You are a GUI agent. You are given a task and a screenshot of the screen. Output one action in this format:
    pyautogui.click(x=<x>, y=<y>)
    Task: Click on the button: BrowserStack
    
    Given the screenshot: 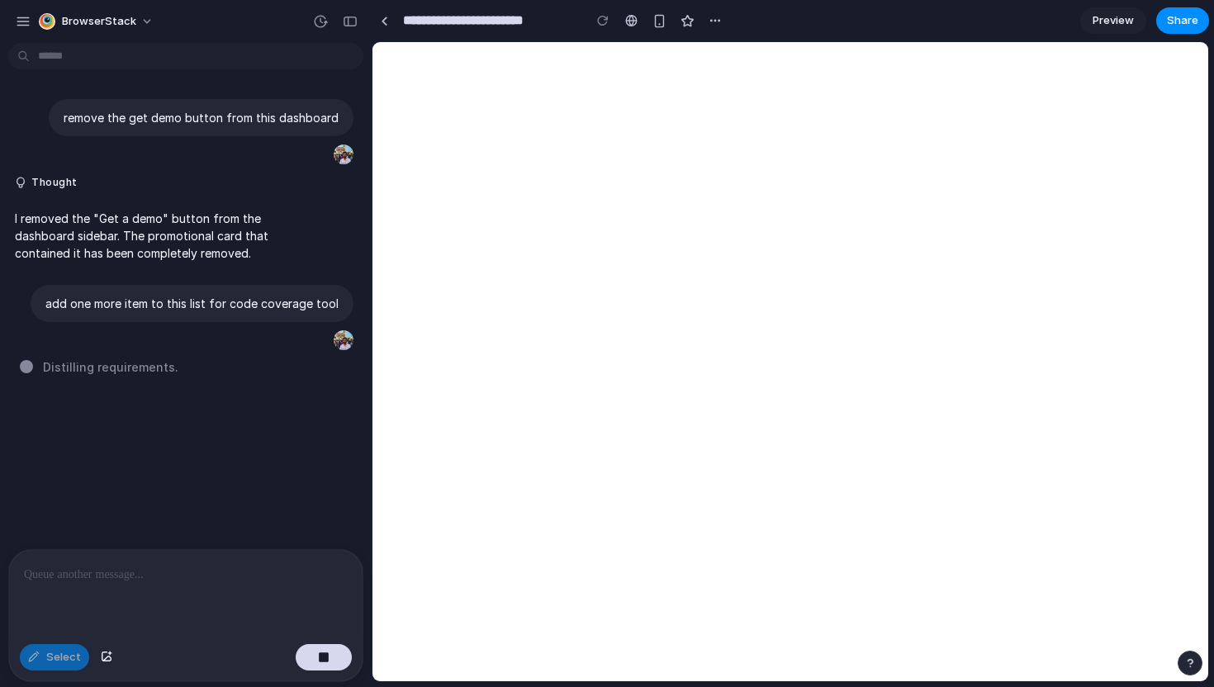 What is the action you would take?
    pyautogui.click(x=97, y=21)
    